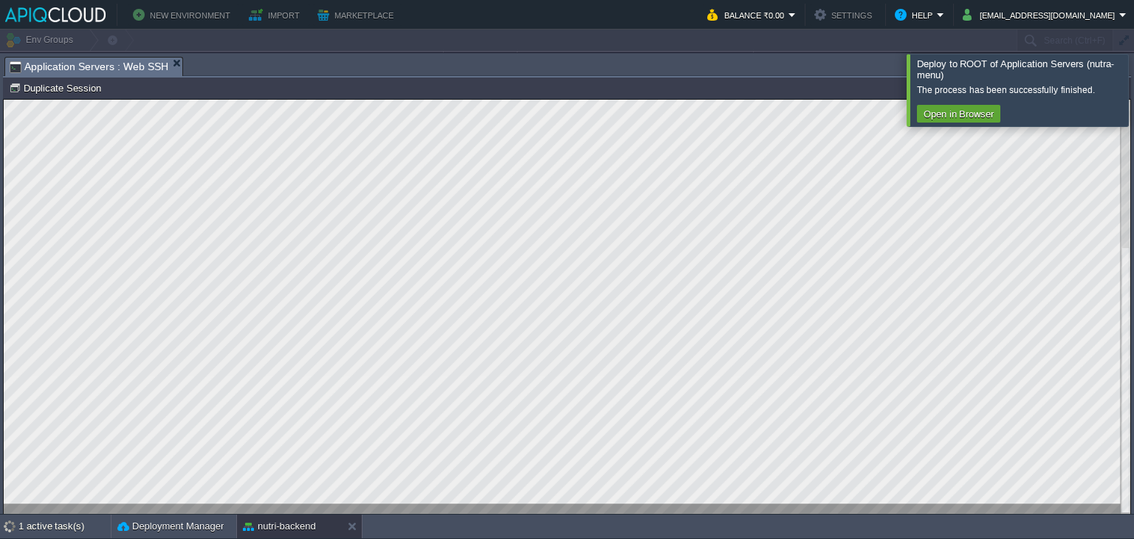 Image resolution: width=1134 pixels, height=539 pixels. Describe the element at coordinates (357, 15) in the screenshot. I see `button: Marketplace` at that location.